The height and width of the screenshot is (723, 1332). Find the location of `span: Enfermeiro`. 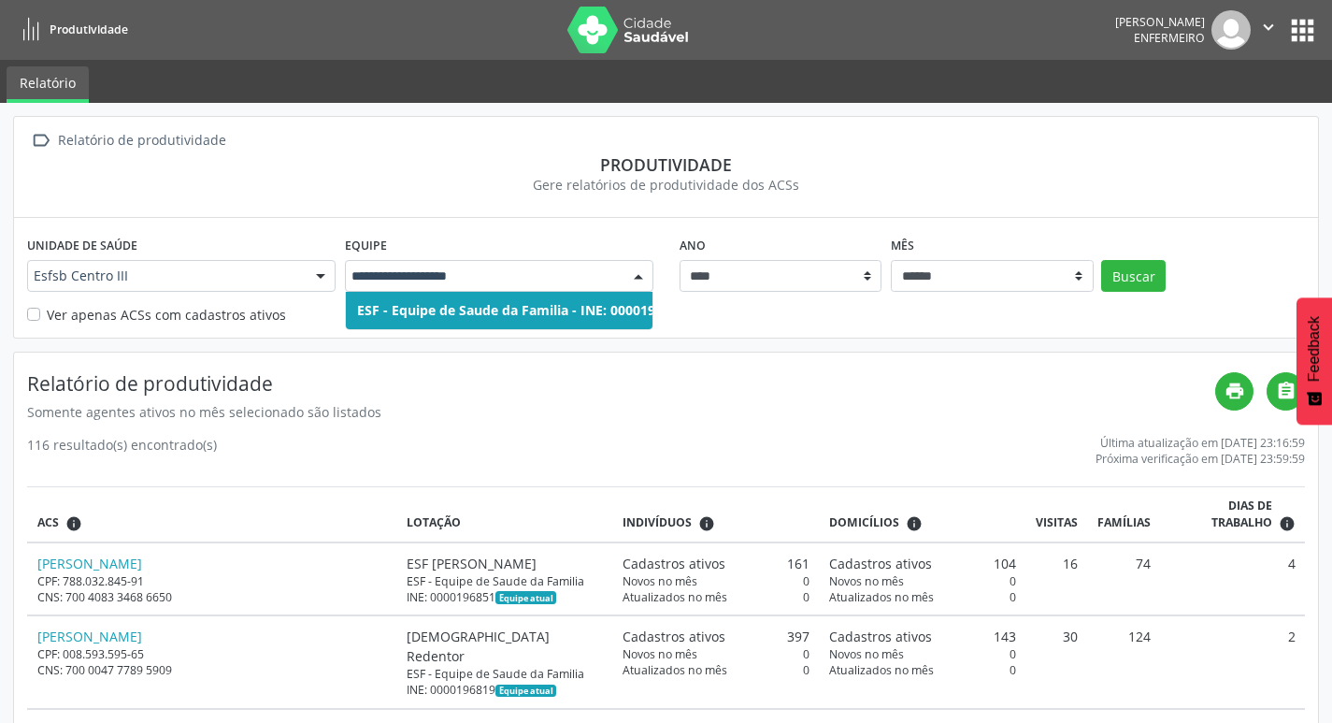

span: Enfermeiro is located at coordinates (1170, 37).